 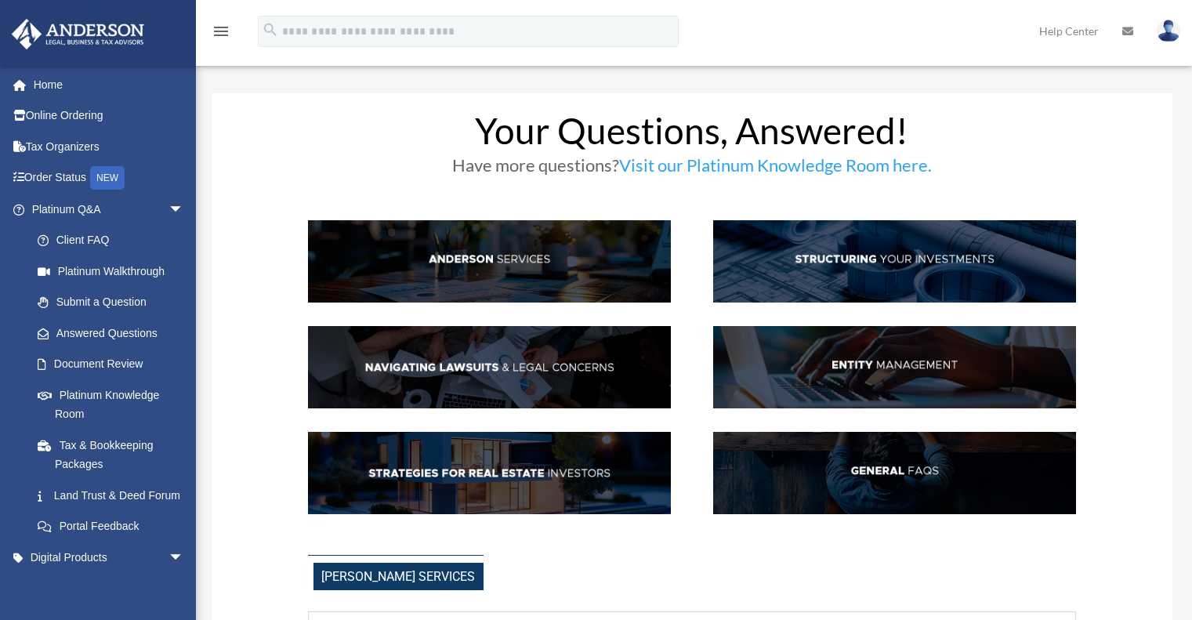 What do you see at coordinates (1169, 31) in the screenshot?
I see `img: User Pic` at bounding box center [1169, 31].